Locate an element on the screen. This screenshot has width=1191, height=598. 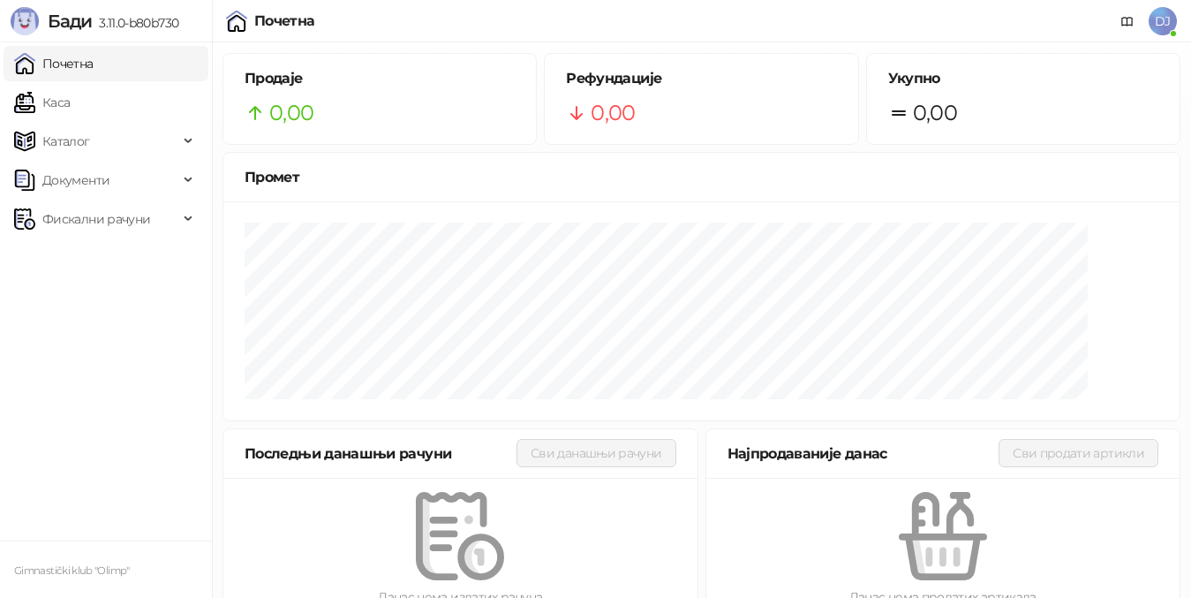
span: 3.11.0-b80b730 is located at coordinates (135, 23).